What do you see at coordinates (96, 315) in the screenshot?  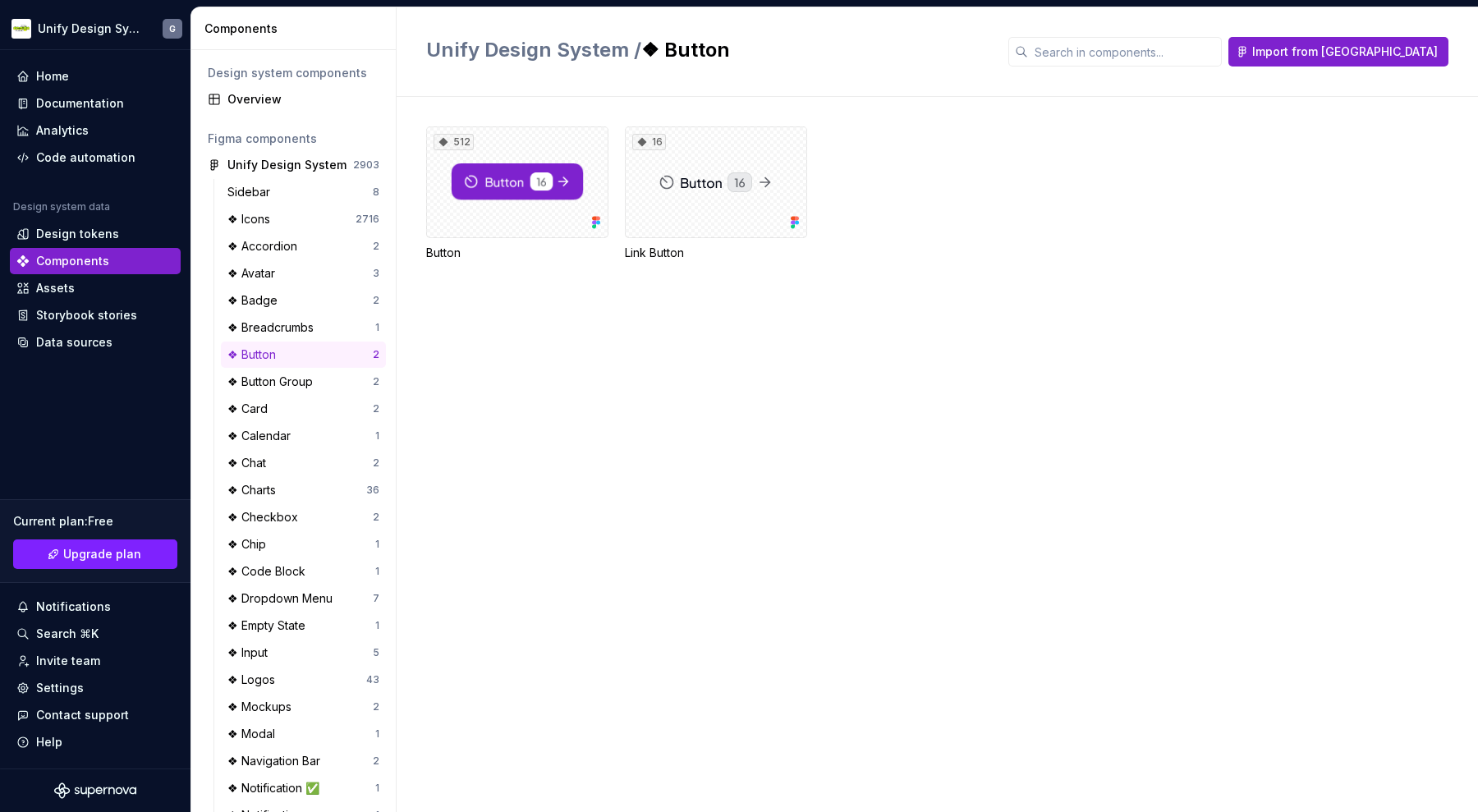 I see `a: Storybook stories` at bounding box center [96, 315].